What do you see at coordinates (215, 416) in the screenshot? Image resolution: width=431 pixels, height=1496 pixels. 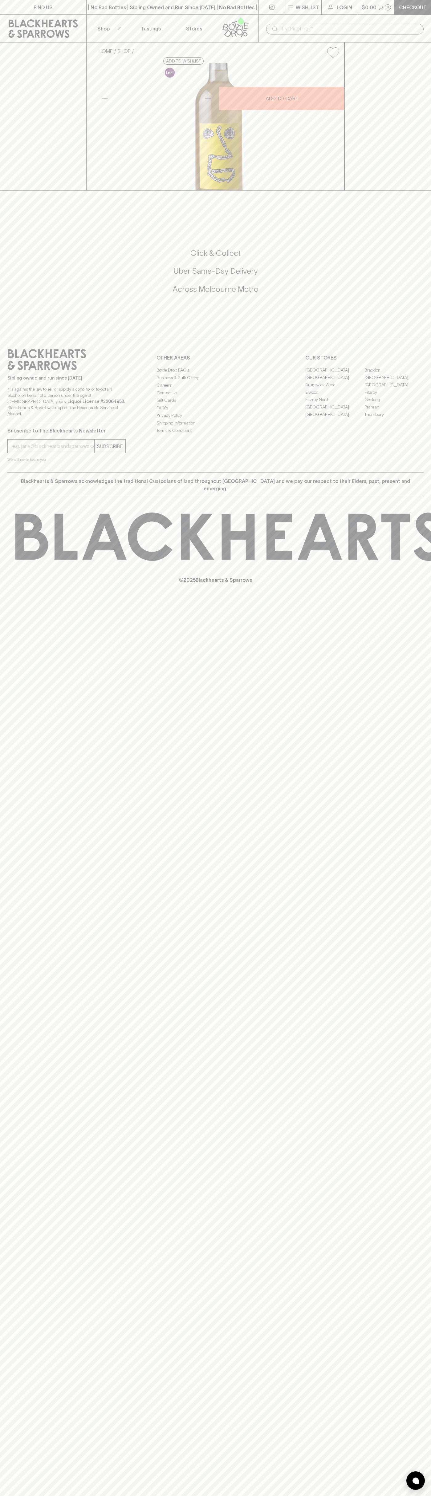 I see `a: Privacy Policy` at bounding box center [215, 416].